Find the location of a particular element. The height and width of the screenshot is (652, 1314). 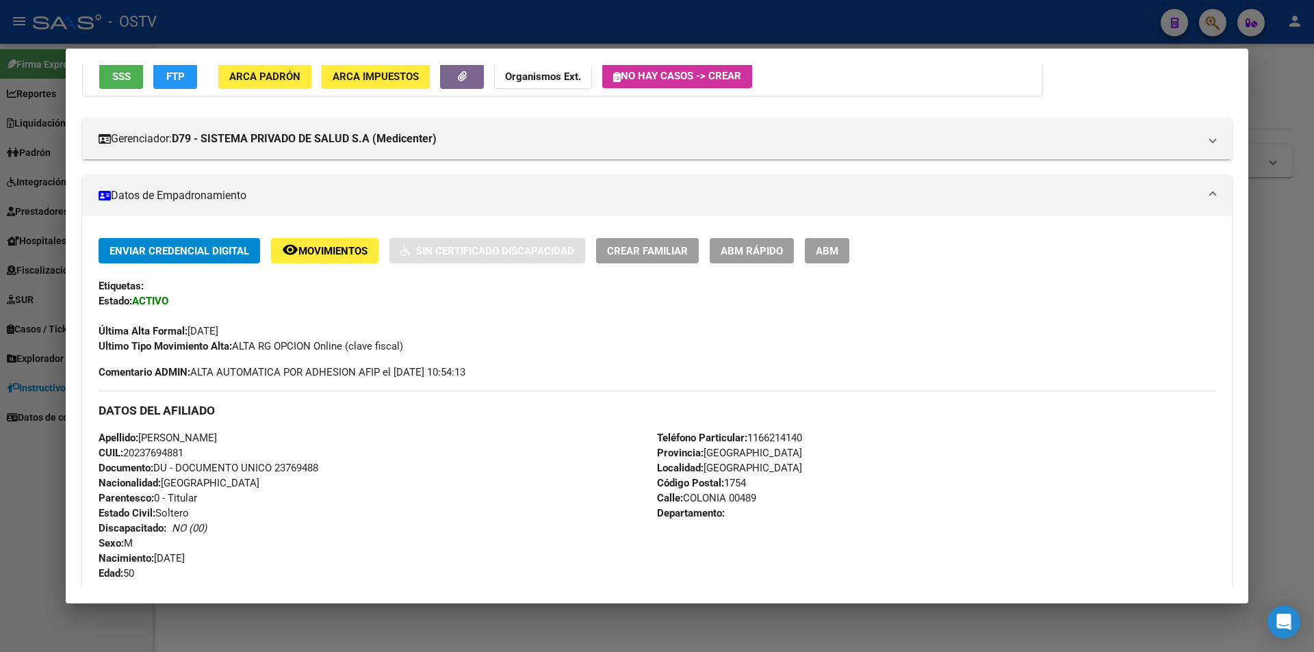

strong: Estado Civil: is located at coordinates (127, 513).